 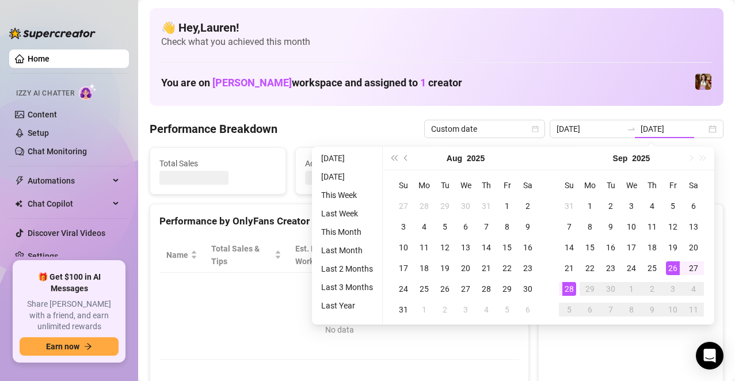 What do you see at coordinates (69, 282) in the screenshot?
I see `span: 🎁 Get $100 in AI Messages` at bounding box center [69, 282].